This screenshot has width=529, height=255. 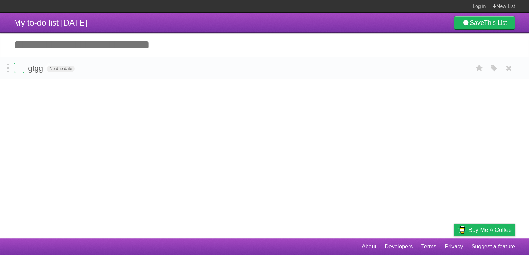 I want to click on a: Developers, so click(x=398, y=247).